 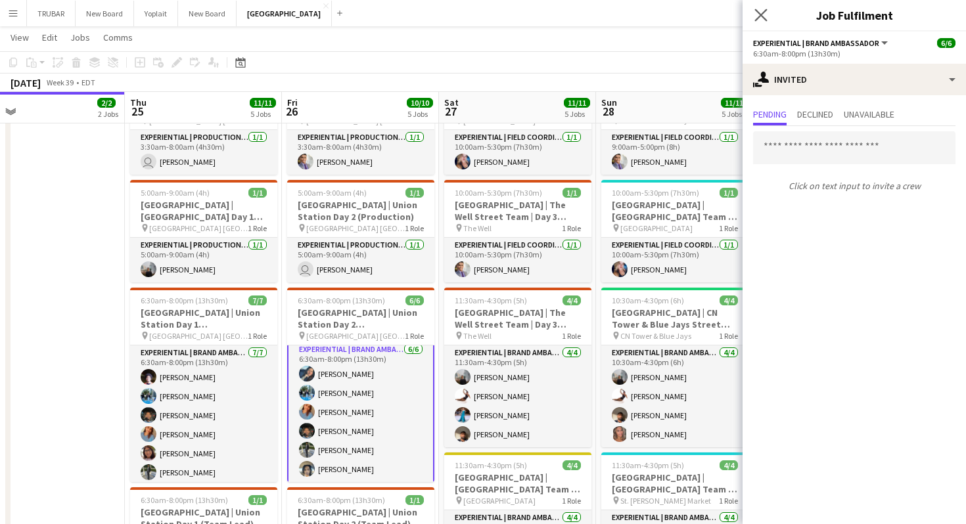 I want to click on span: Experiential | Brand Ambassador, so click(x=816, y=43).